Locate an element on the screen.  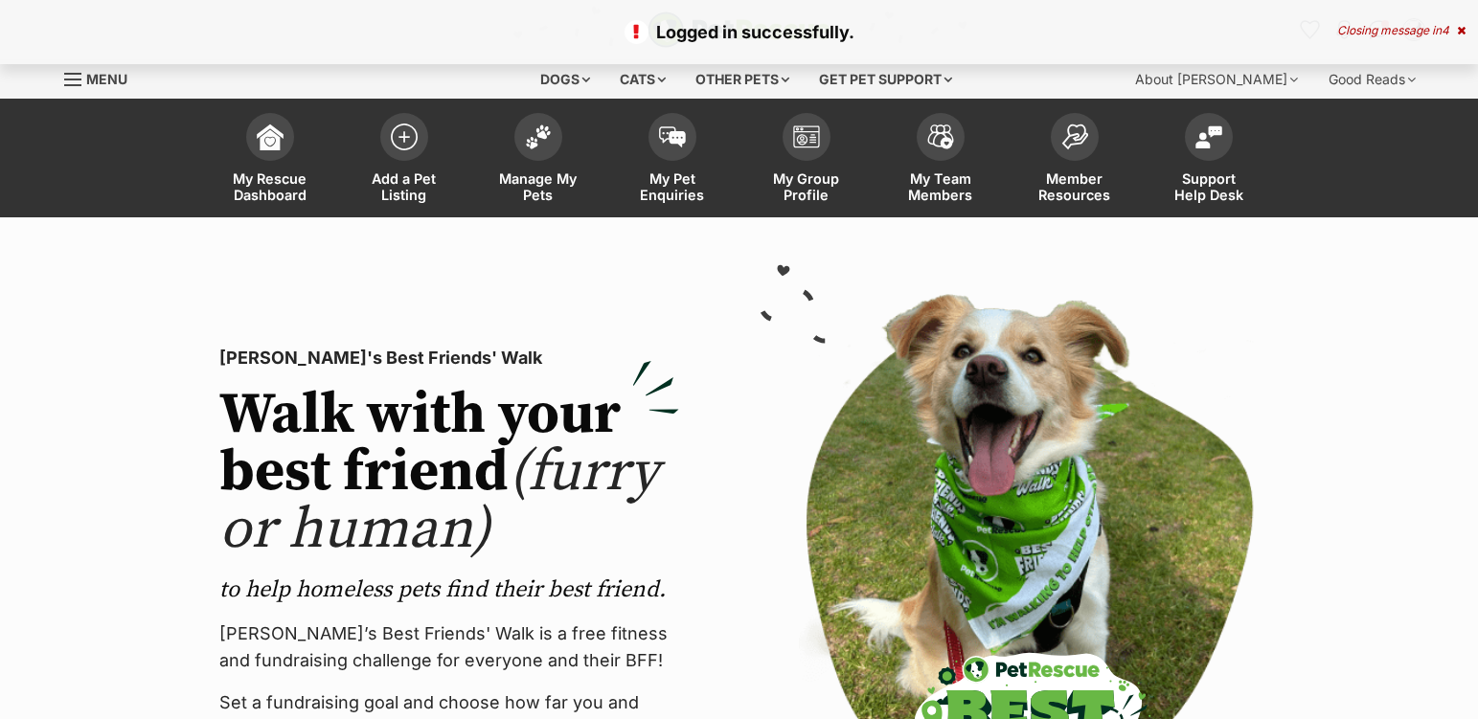
img: dashboard-icon-eb2f2d2d3e046f16d808141f083e7271f6b2e854fb5c12c21221c1fb7104beca.svg is located at coordinates (270, 137).